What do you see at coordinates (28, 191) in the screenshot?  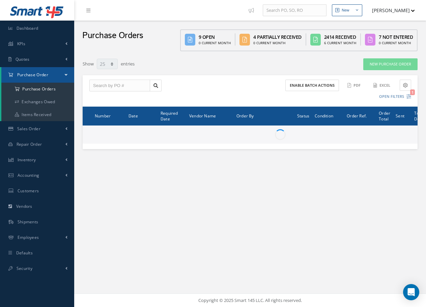 I see `span: Customers` at bounding box center [28, 191].